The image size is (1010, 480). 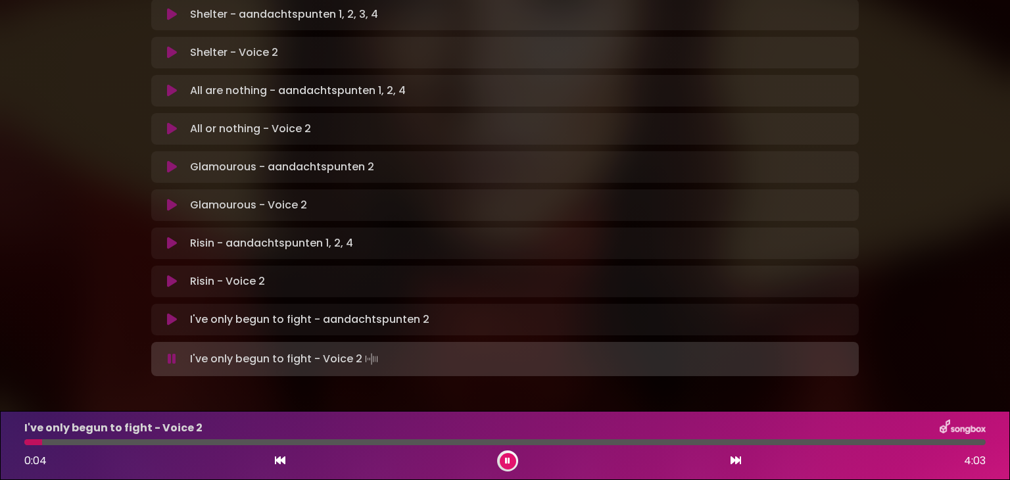 What do you see at coordinates (371, 359) in the screenshot?
I see `img: waveform4.gif` at bounding box center [371, 359].